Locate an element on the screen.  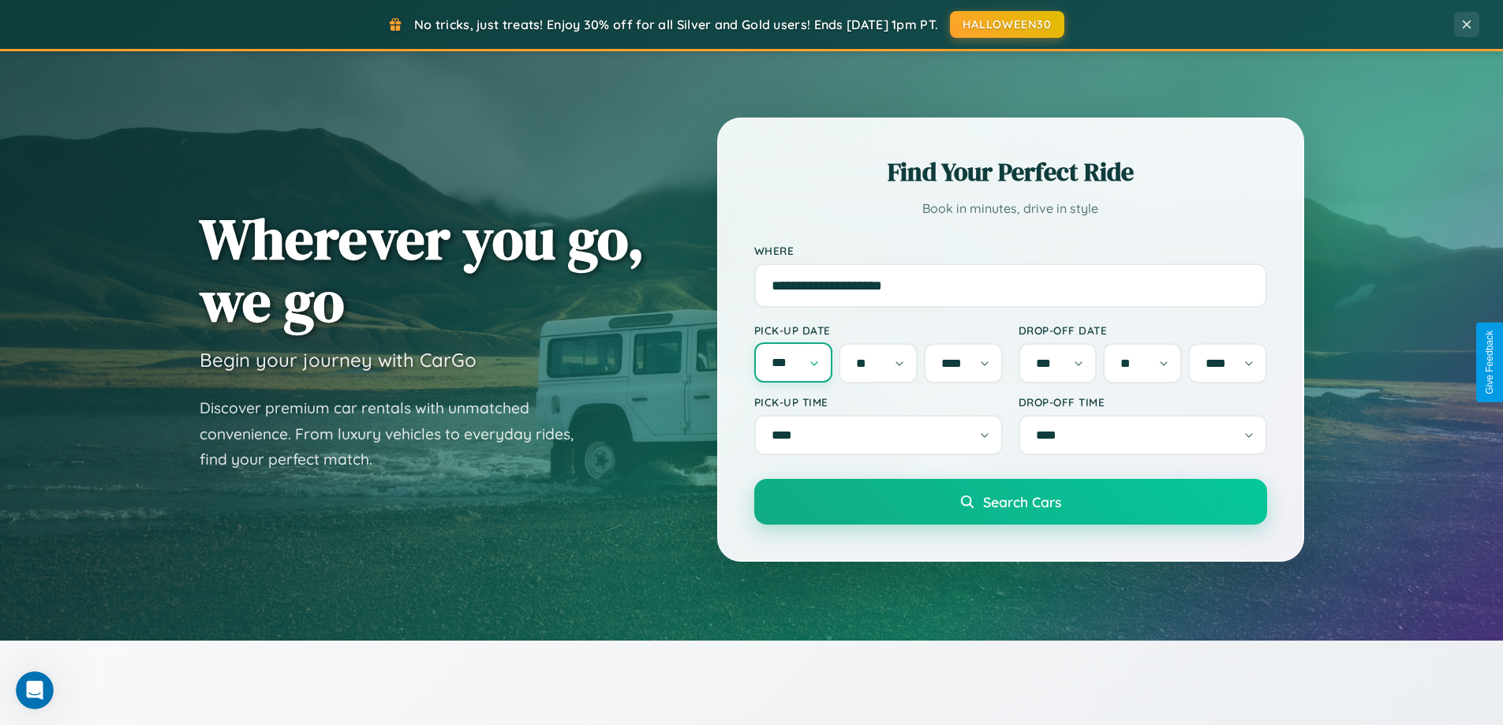
h3: Begin your journey with CarGo is located at coordinates (338, 360).